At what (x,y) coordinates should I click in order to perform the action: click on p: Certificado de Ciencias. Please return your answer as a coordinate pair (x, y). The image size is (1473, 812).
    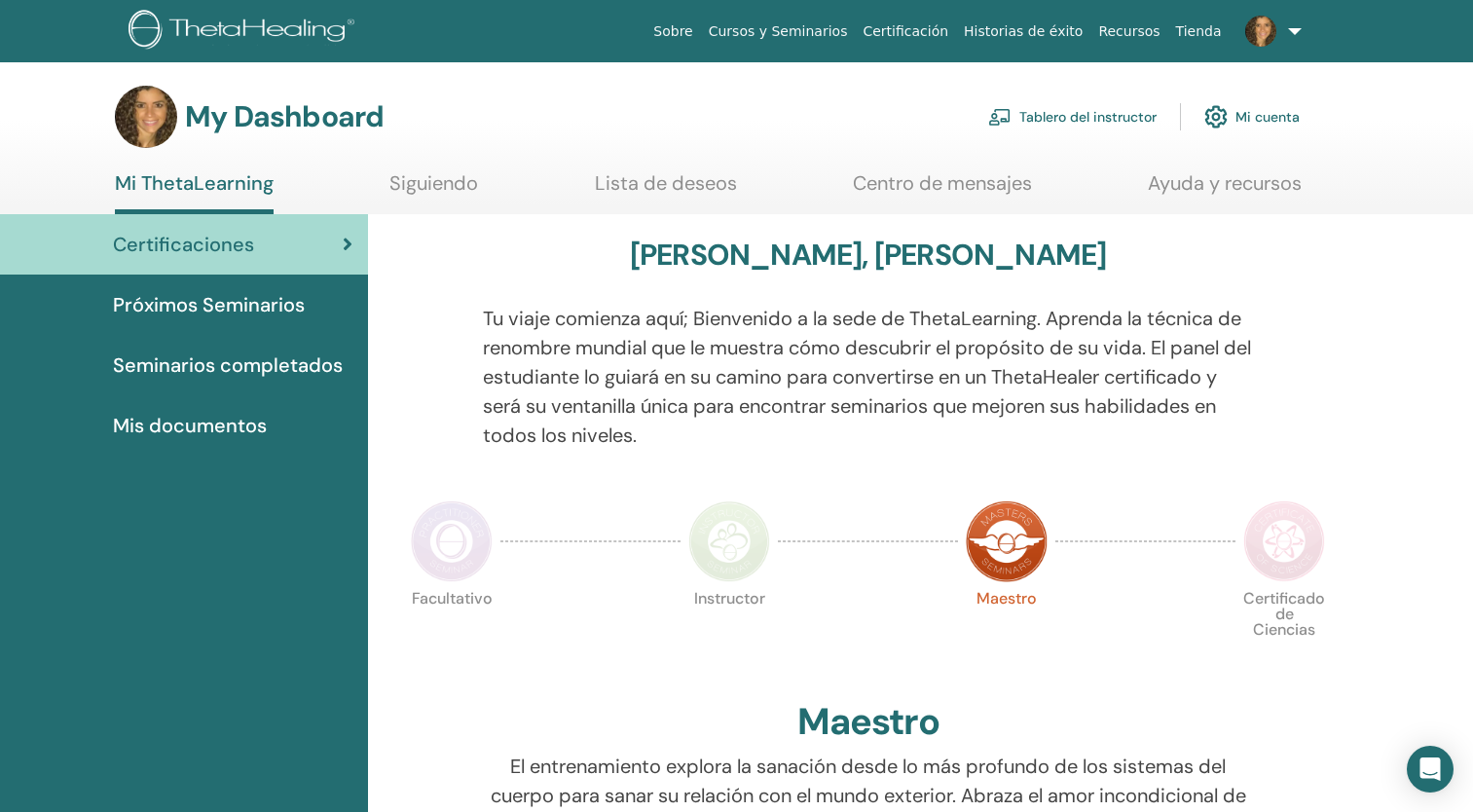
    Looking at the image, I should click on (1284, 632).